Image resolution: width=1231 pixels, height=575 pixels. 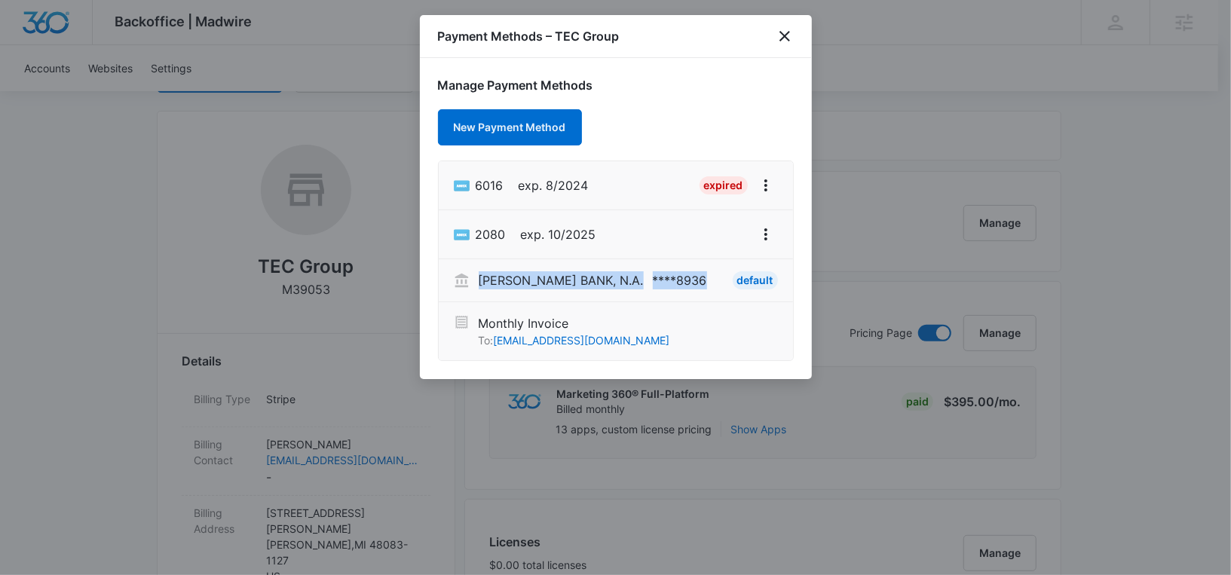 What do you see at coordinates (574, 323) in the screenshot?
I see `p: Monthly Invoice` at bounding box center [574, 323].